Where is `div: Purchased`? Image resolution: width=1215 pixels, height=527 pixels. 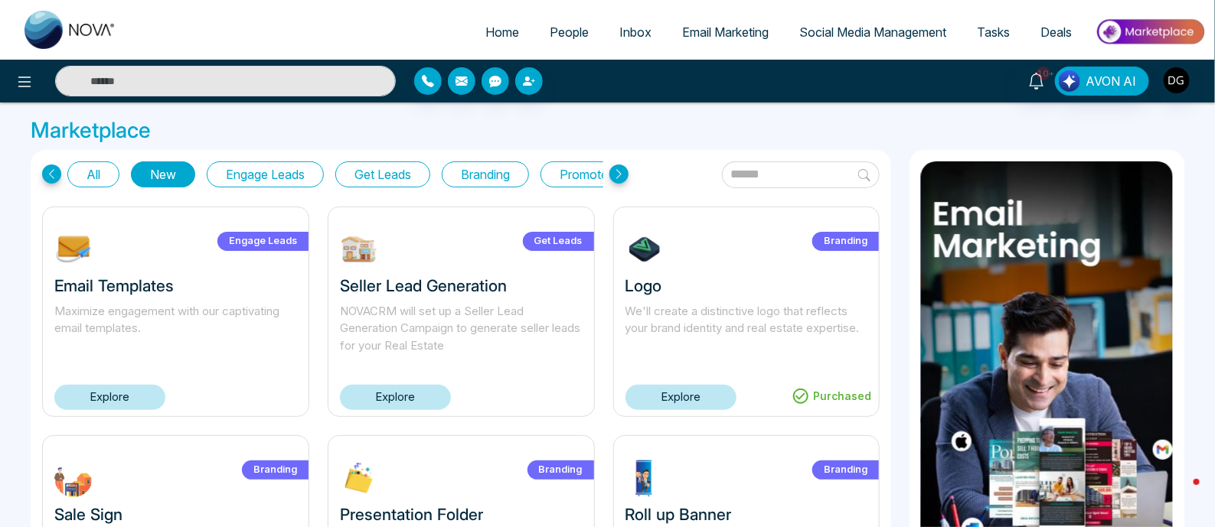 div: Purchased is located at coordinates (831, 396).